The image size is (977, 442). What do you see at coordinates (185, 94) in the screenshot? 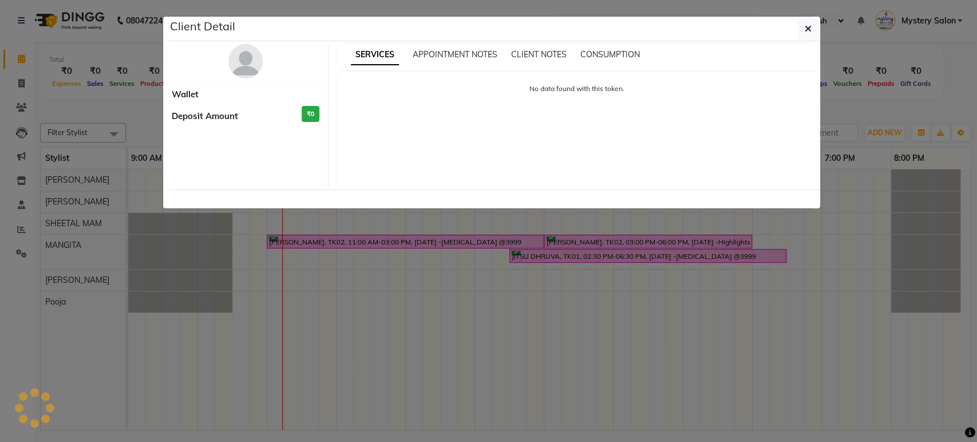
I see `span: Wallet` at bounding box center [185, 94].